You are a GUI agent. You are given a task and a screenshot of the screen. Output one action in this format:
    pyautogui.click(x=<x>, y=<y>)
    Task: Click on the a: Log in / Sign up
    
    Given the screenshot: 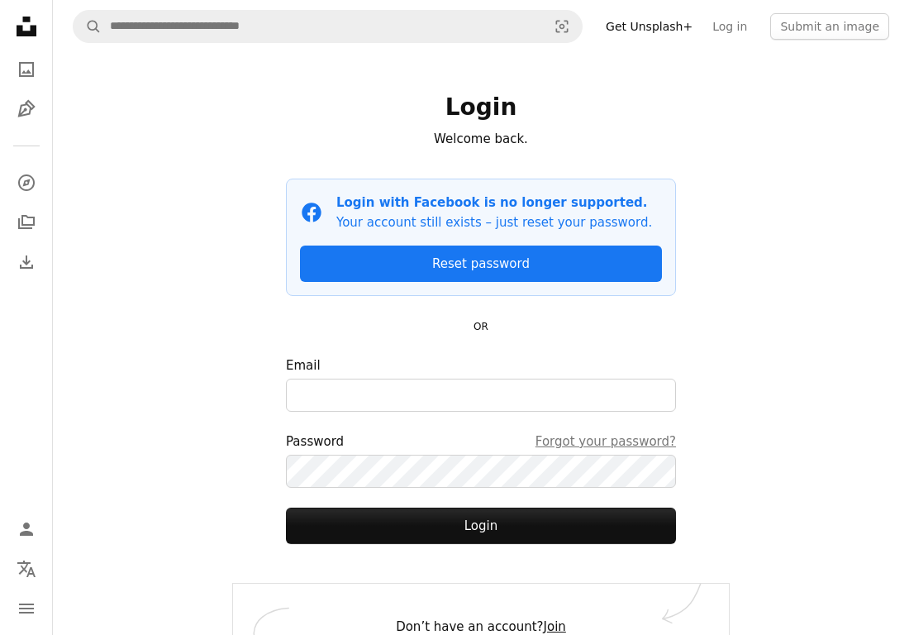 What is the action you would take?
    pyautogui.click(x=26, y=529)
    